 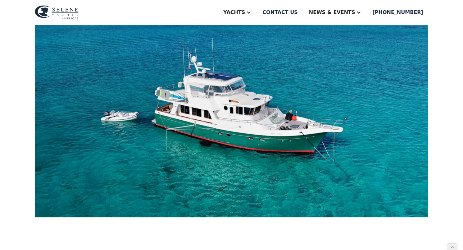 What do you see at coordinates (57, 12) in the screenshot?
I see `img: logo` at bounding box center [57, 12].